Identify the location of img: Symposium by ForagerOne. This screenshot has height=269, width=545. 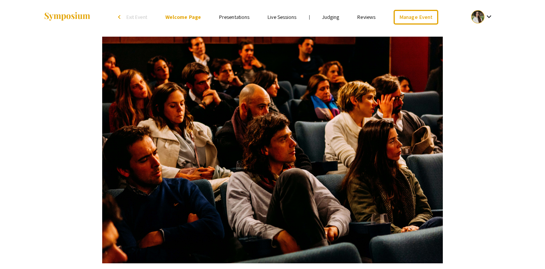
(67, 17).